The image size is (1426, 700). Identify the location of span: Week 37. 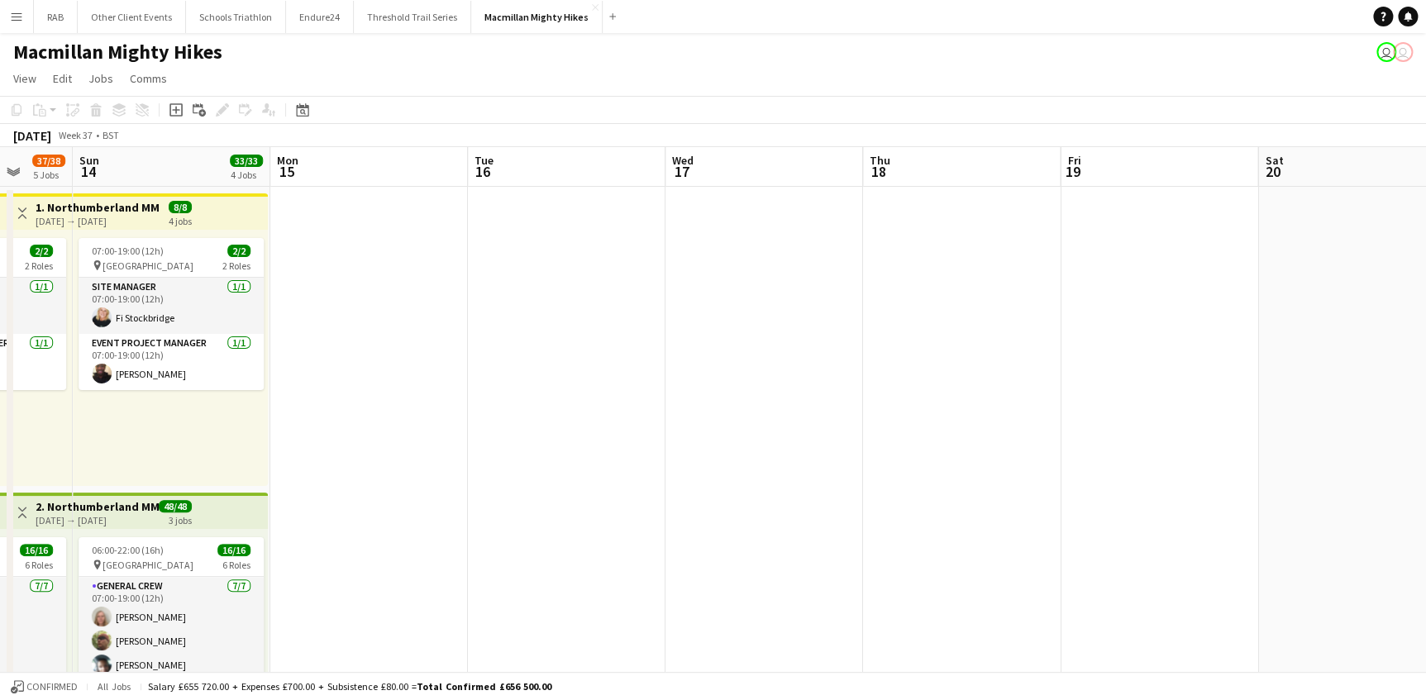
(75, 135).